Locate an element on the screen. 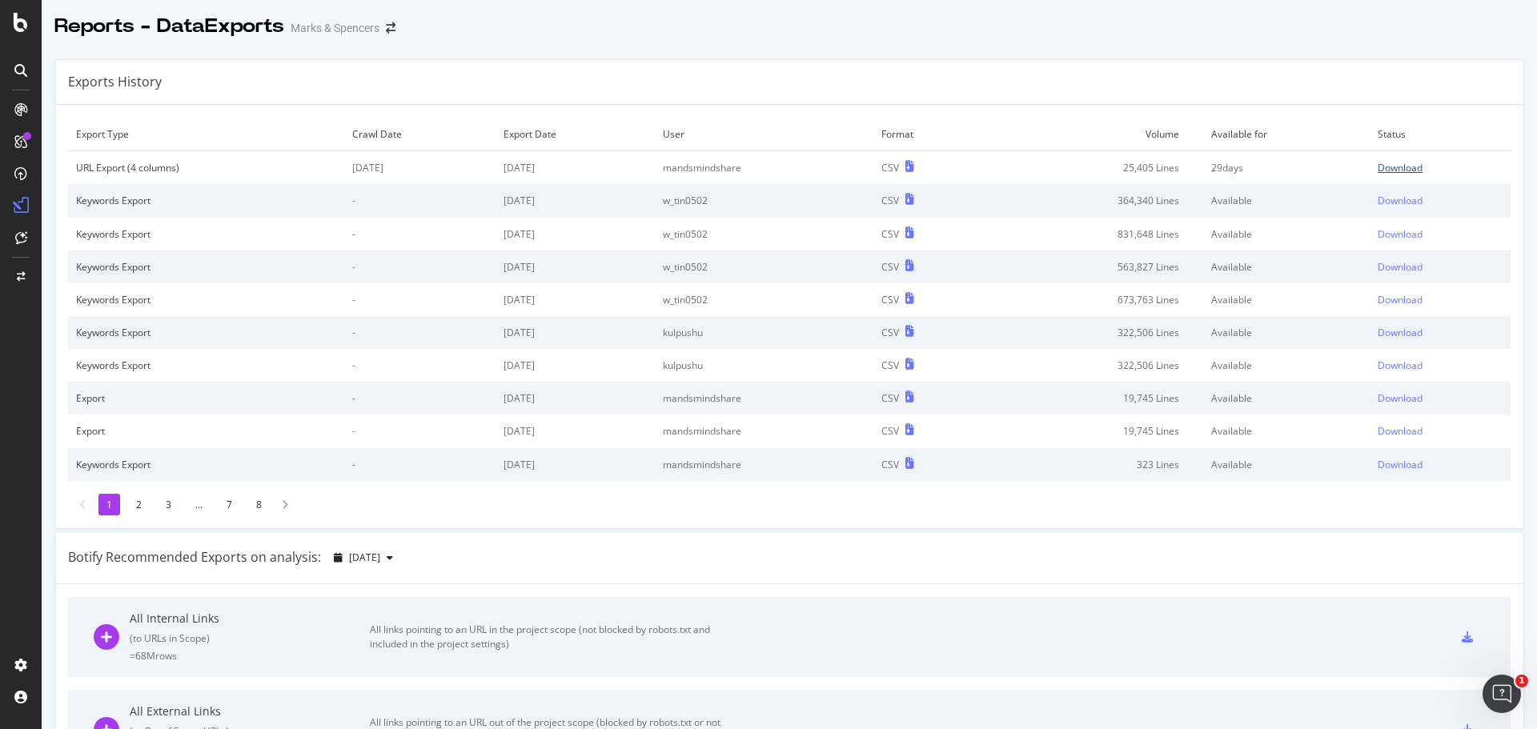 The width and height of the screenshot is (1537, 729). div: All Internal Links is located at coordinates (250, 619).